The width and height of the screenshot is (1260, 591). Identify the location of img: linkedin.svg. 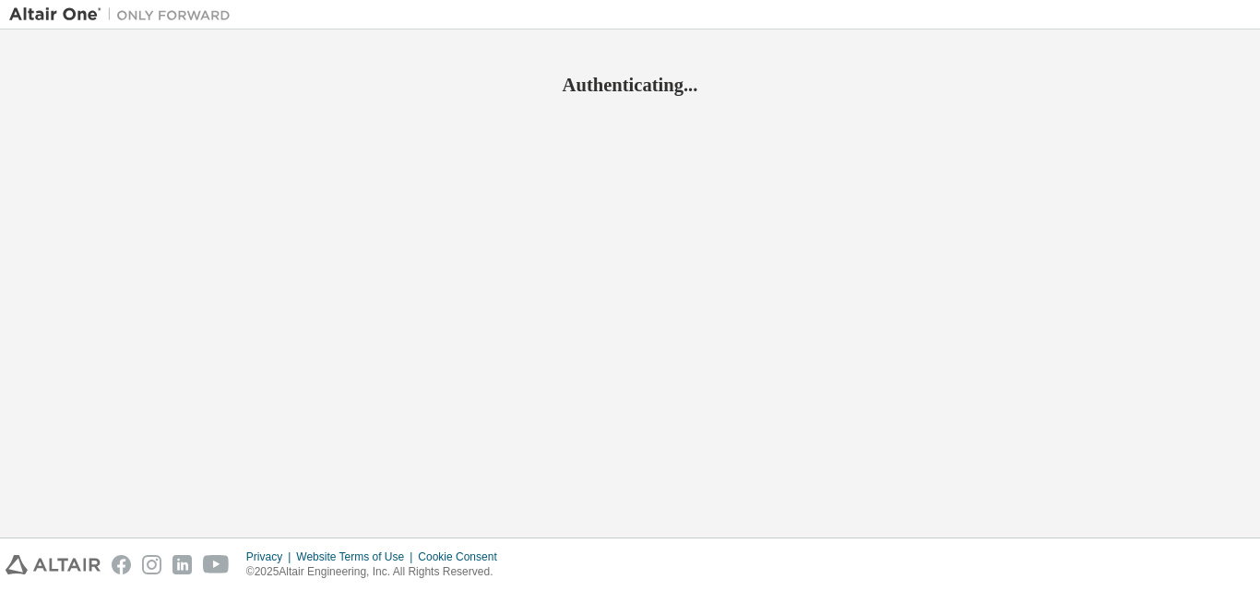
(182, 565).